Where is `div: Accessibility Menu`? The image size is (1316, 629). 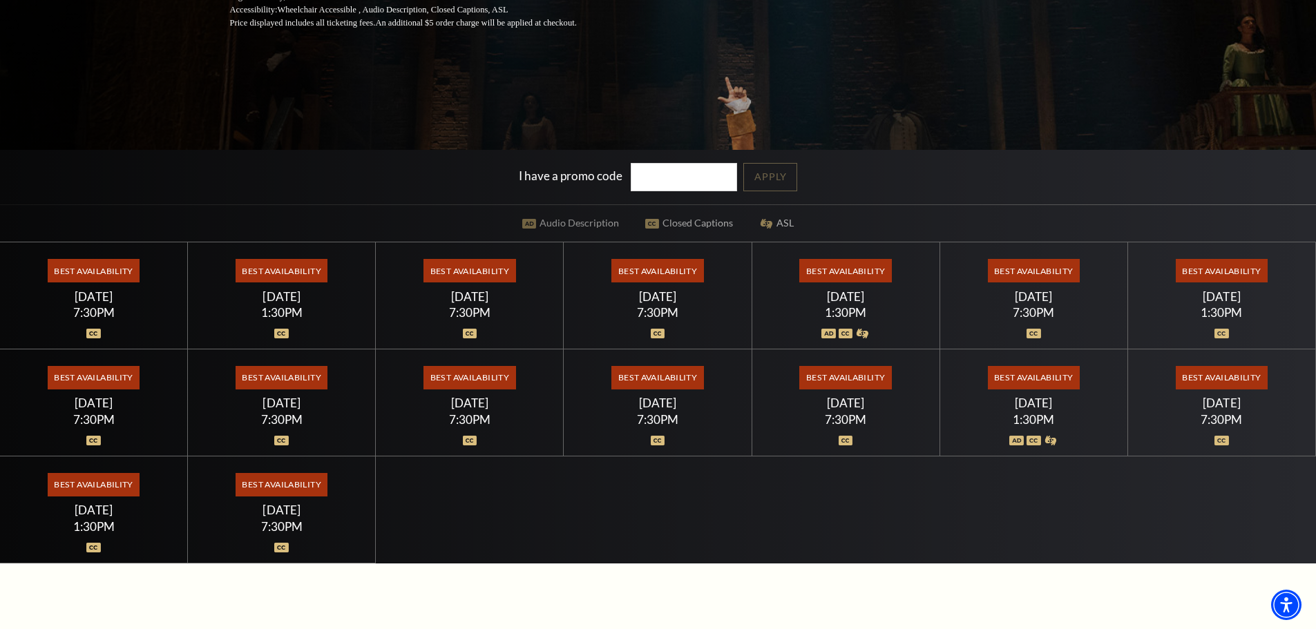
div: Accessibility Menu is located at coordinates (1286, 605).